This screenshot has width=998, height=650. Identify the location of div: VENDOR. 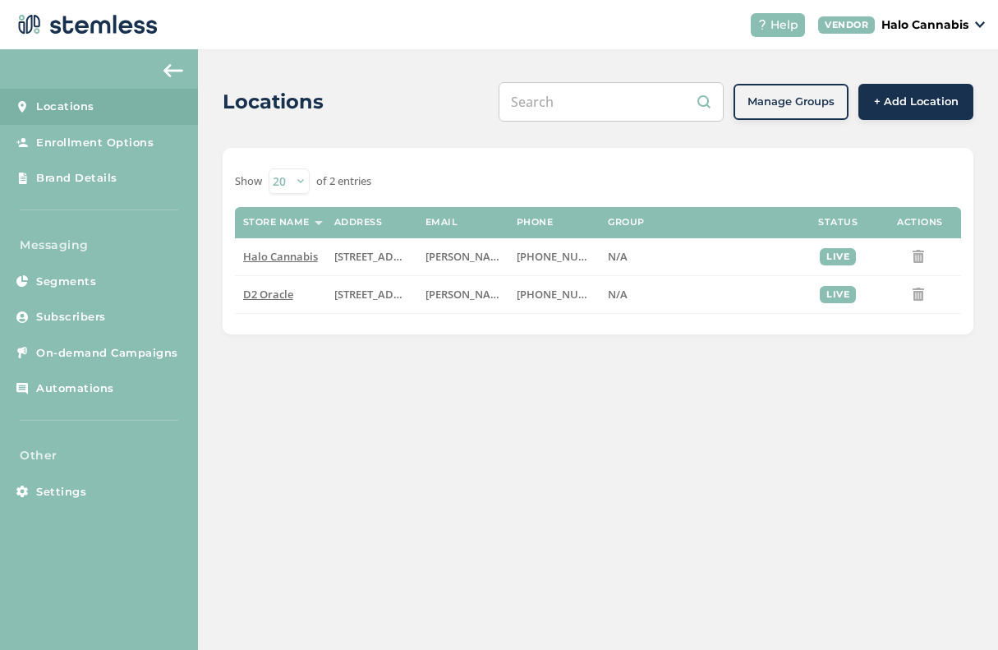
(846, 25).